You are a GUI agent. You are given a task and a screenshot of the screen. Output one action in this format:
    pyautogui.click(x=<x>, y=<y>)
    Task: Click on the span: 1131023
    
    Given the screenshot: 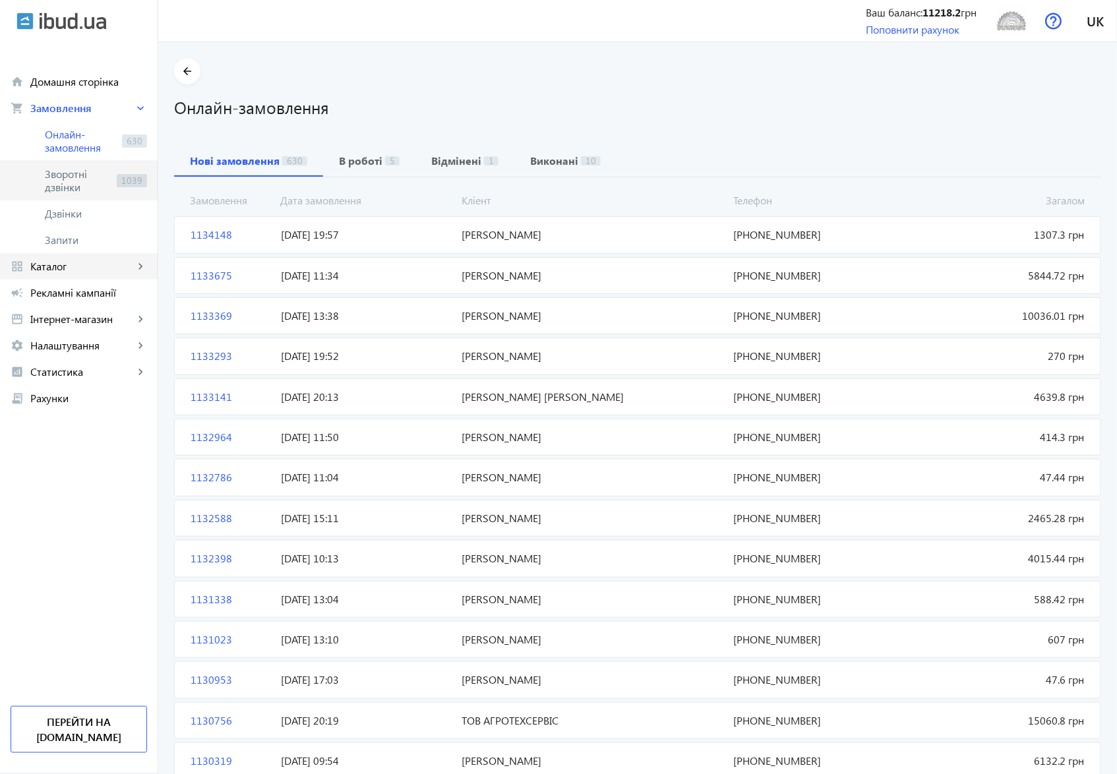 What is the action you would take?
    pyautogui.click(x=230, y=640)
    